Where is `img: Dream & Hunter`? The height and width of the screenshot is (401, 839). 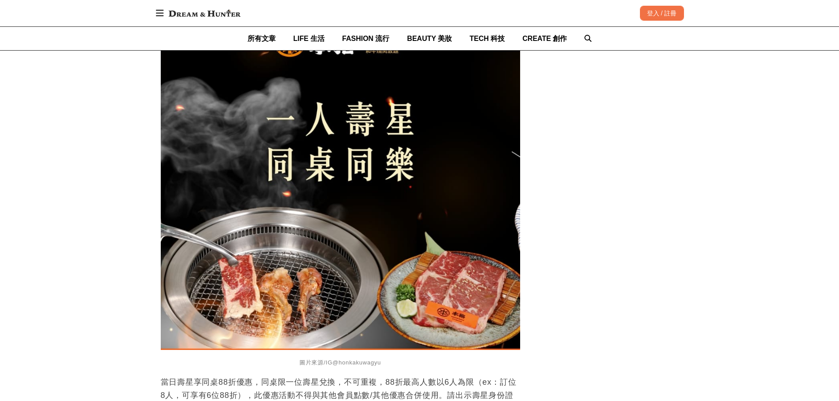
img: Dream & Hunter is located at coordinates (204, 13).